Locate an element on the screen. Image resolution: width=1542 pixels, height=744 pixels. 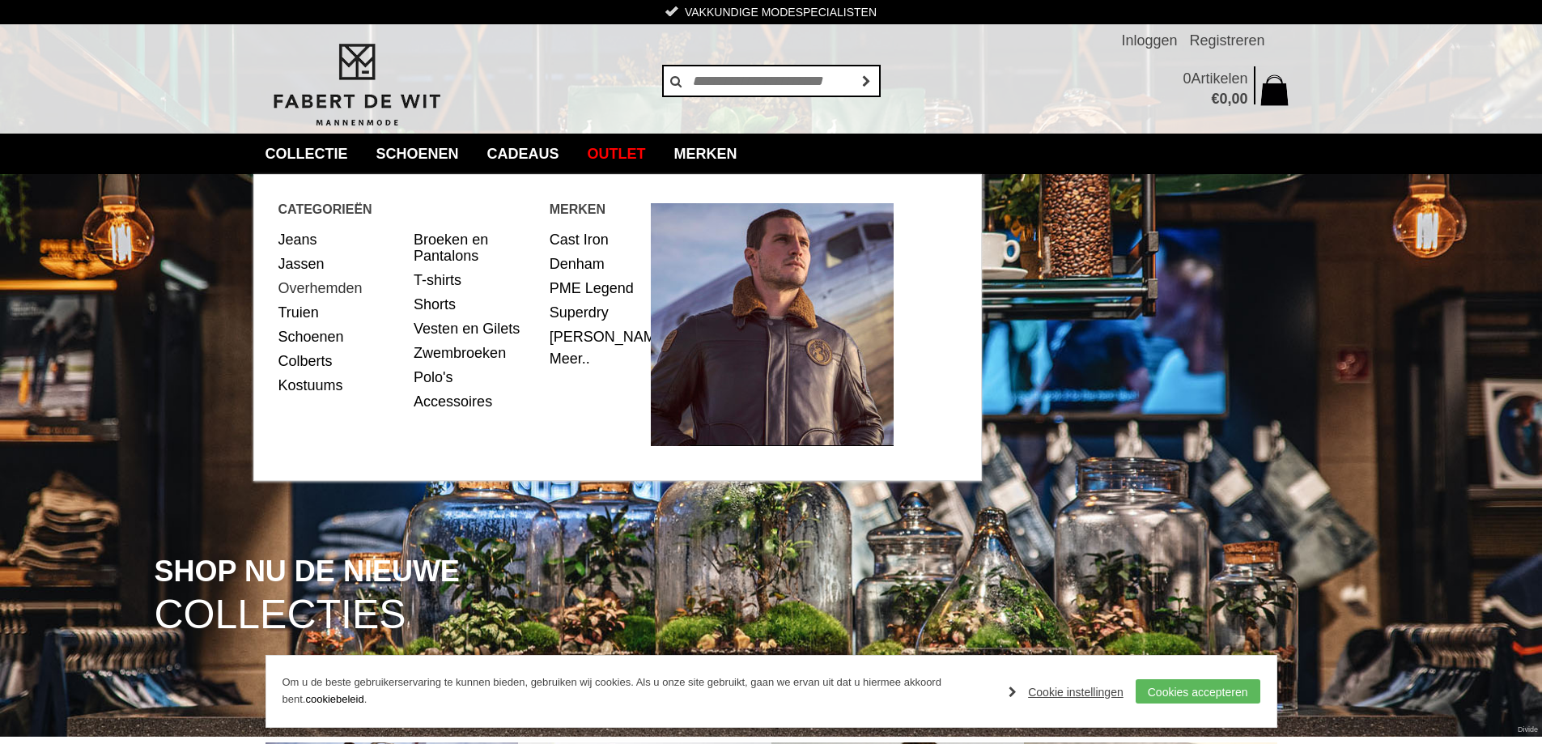
span: Artikelen is located at coordinates (1219, 79).